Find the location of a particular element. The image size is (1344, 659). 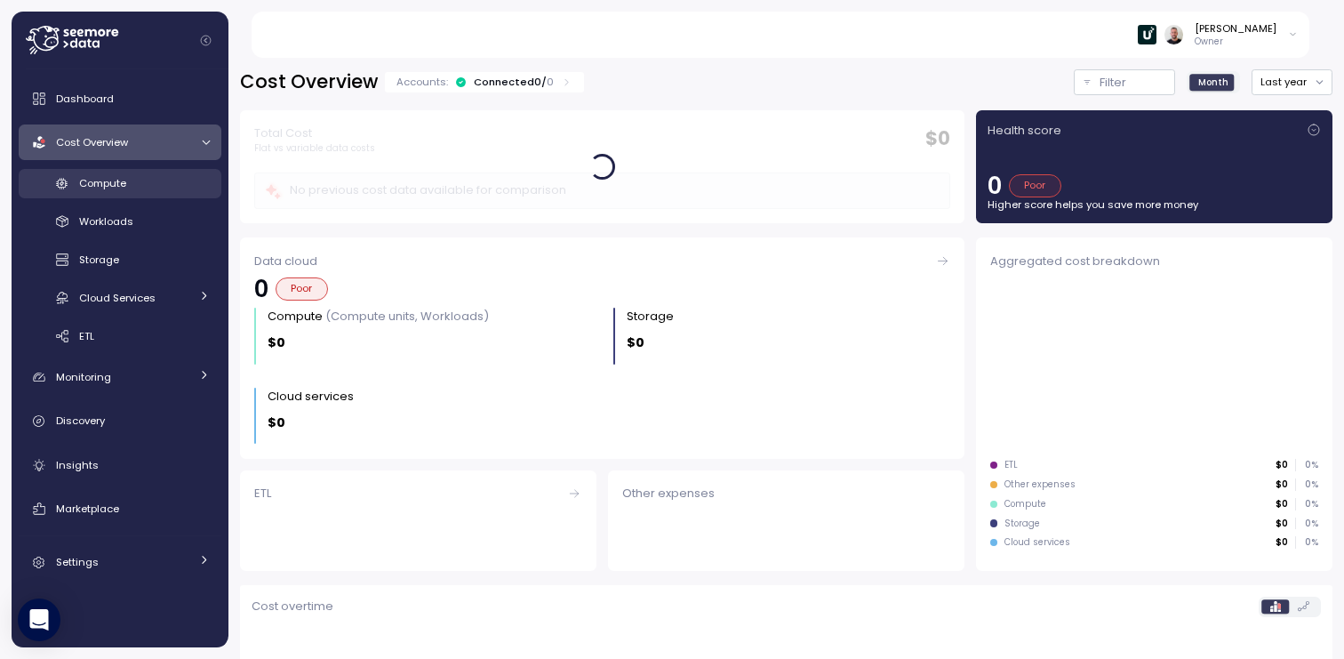

div: Data cloud is located at coordinates (602, 261).